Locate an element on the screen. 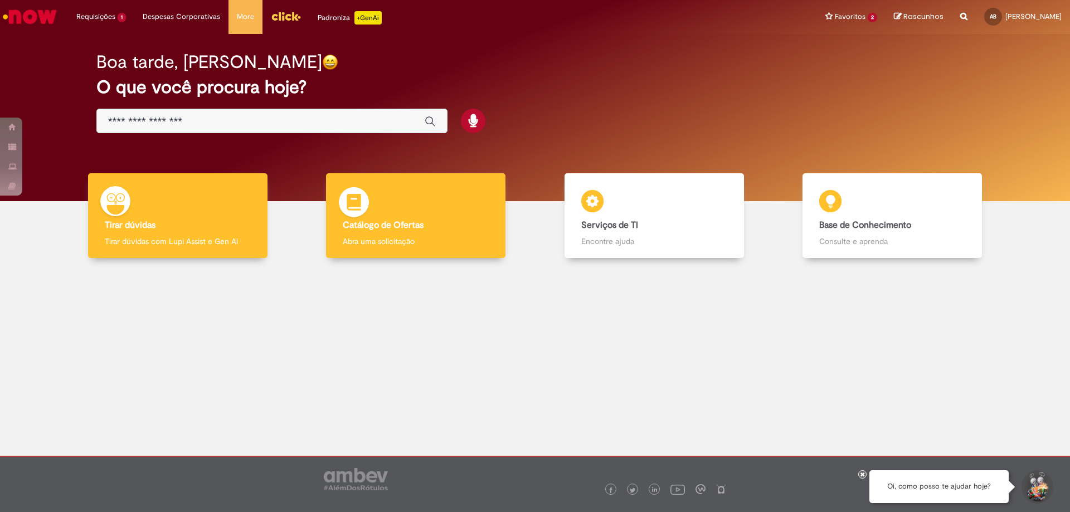  a: Base de Conhecimento Consulte e aprenda is located at coordinates (893, 216).